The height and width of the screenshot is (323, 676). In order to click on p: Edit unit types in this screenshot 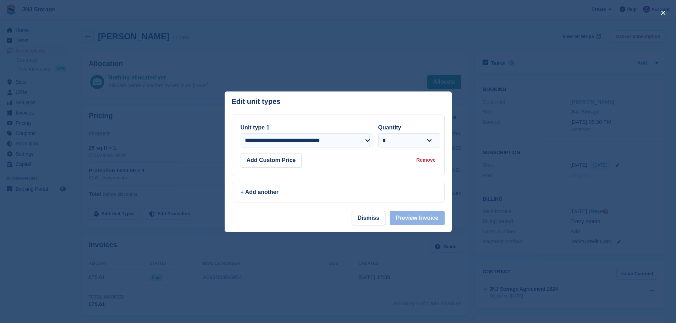, I will do `click(256, 102)`.